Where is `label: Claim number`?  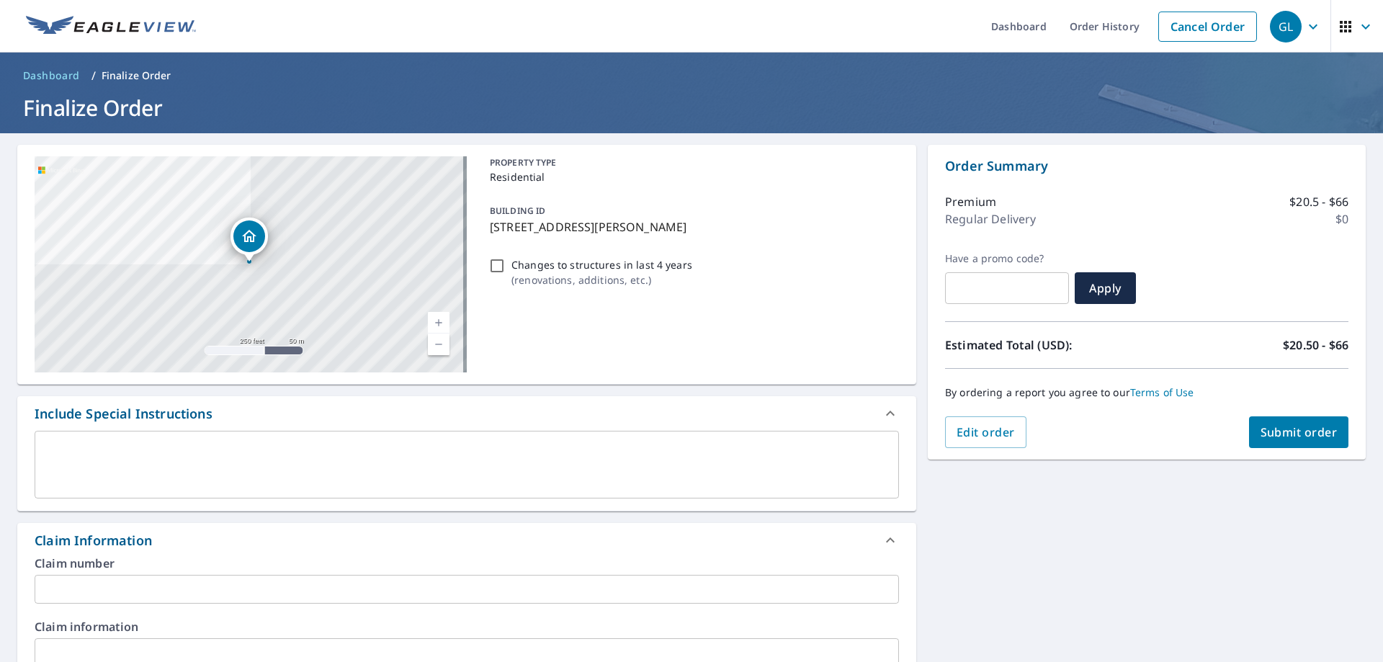
label: Claim number is located at coordinates (467, 563).